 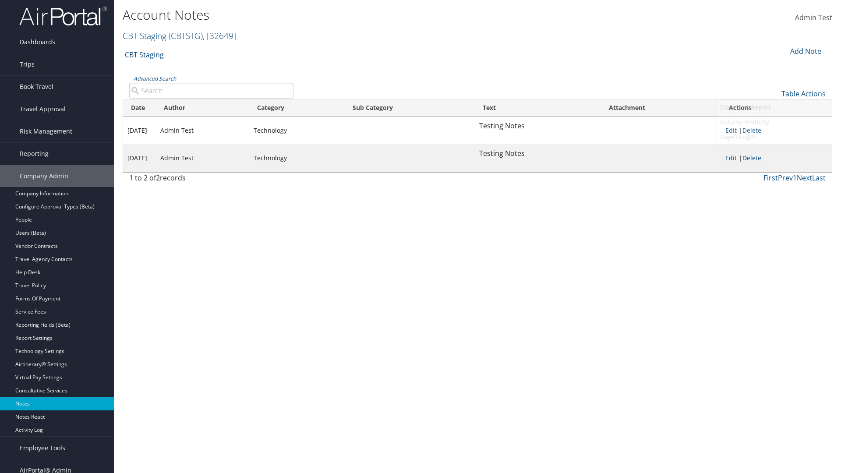 I want to click on span: Employee Tools, so click(x=43, y=448).